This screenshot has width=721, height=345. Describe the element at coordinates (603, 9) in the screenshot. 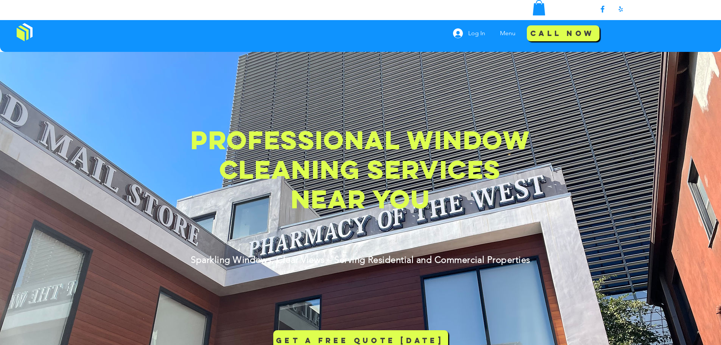

I see `a: Facebook` at that location.